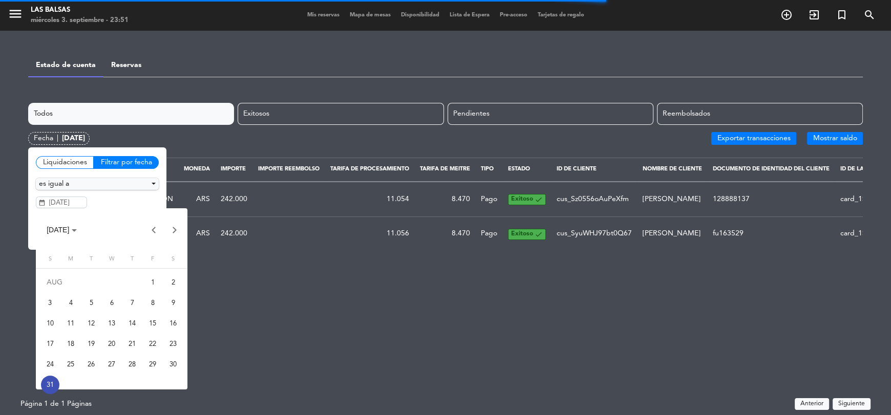 The height and width of the screenshot is (415, 891). I want to click on td: August 29, 2025, so click(153, 364).